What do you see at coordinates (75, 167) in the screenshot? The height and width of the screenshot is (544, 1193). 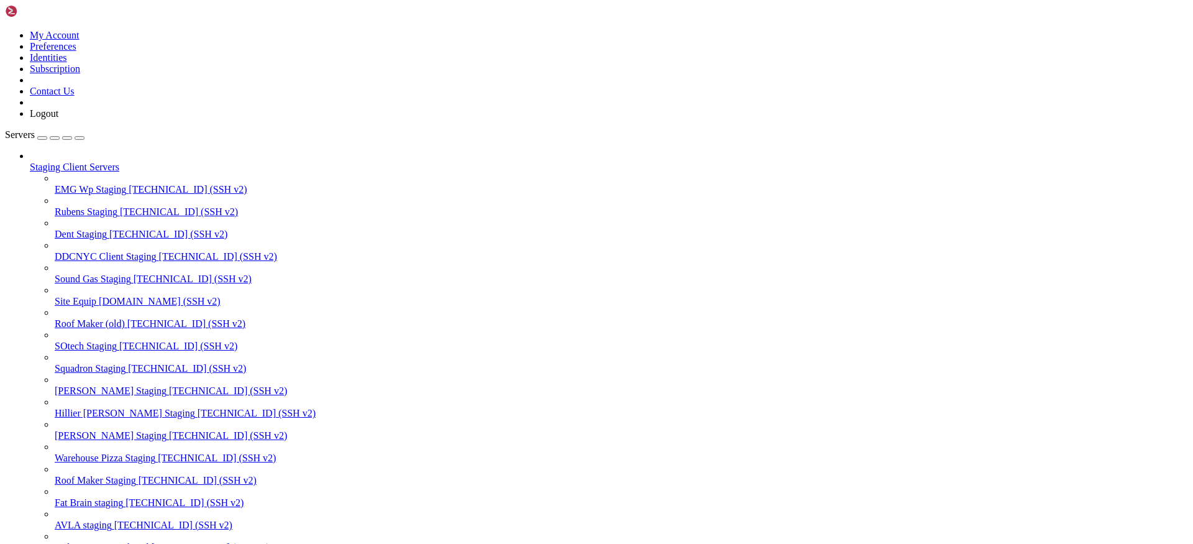 I see `span: Staging Client Servers` at bounding box center [75, 167].